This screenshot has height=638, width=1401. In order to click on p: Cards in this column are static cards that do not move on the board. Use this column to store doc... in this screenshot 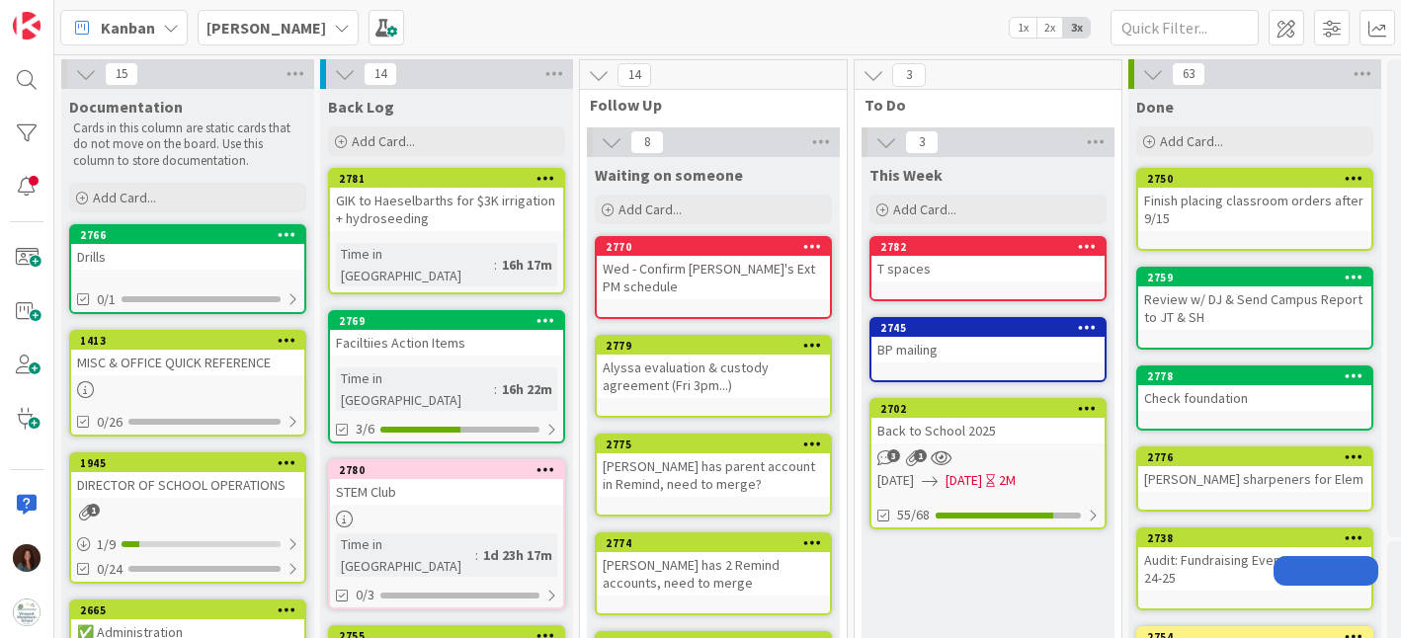, I will do `click(188, 144)`.